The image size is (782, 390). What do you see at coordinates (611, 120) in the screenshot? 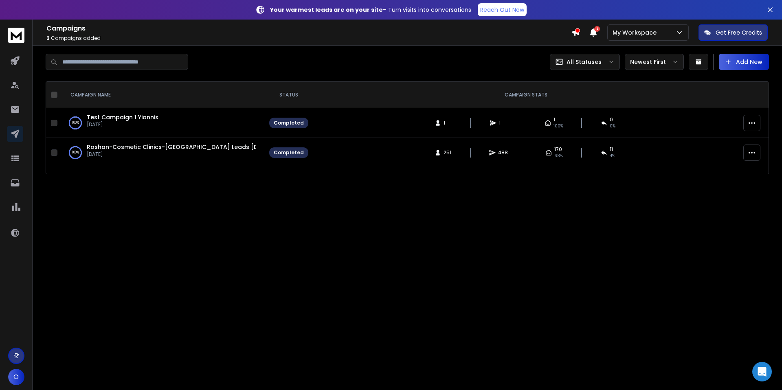
I see `span: 0` at bounding box center [611, 120].